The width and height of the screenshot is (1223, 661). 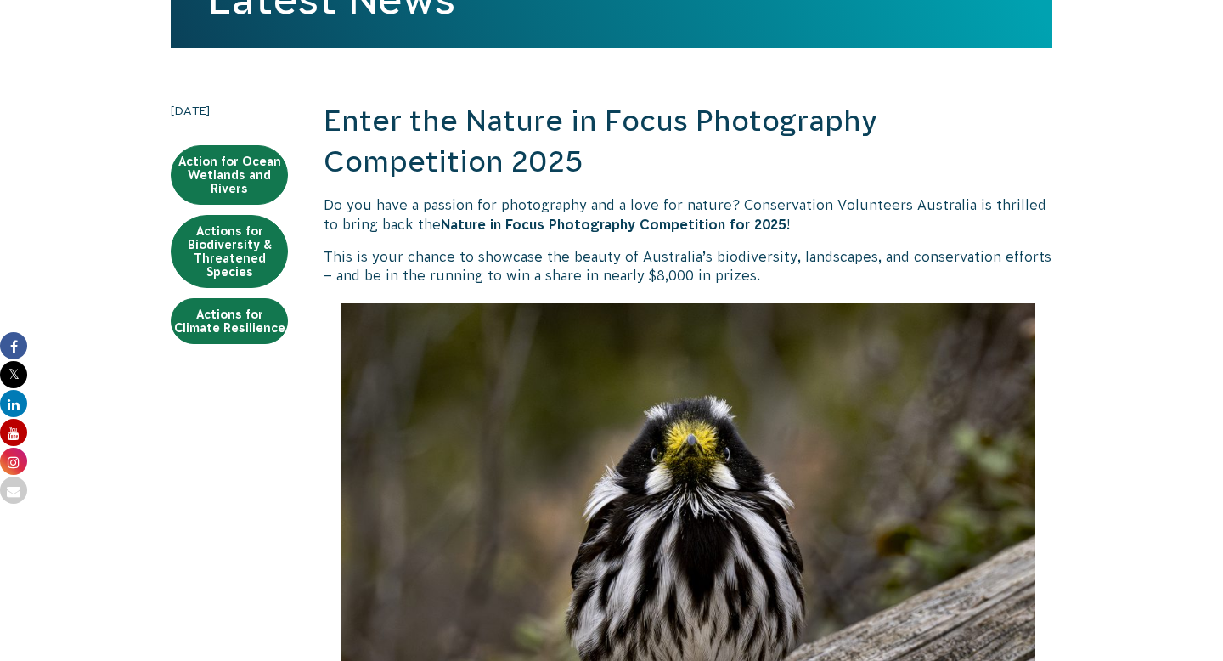 What do you see at coordinates (613, 224) in the screenshot?
I see `strong: Nature in Focus Photography Competition for 2025` at bounding box center [613, 224].